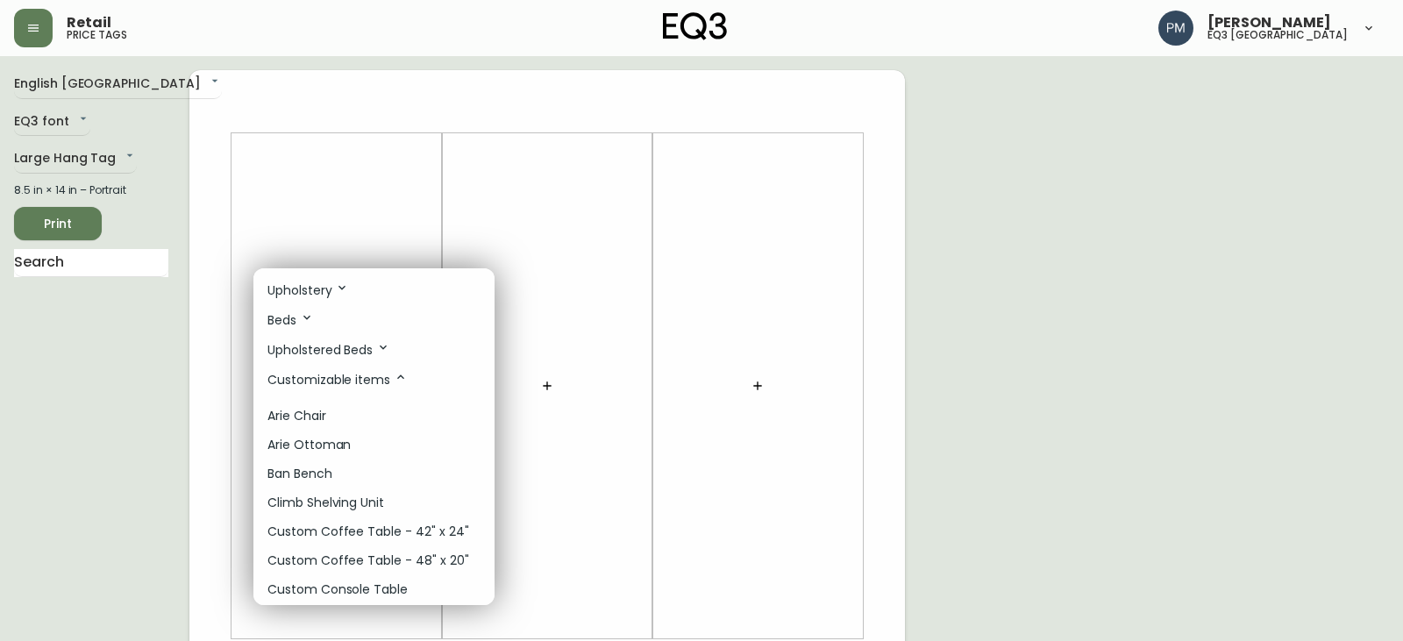 This screenshot has width=1403, height=641. What do you see at coordinates (290, 320) in the screenshot?
I see `p: Beds` at bounding box center [290, 320].